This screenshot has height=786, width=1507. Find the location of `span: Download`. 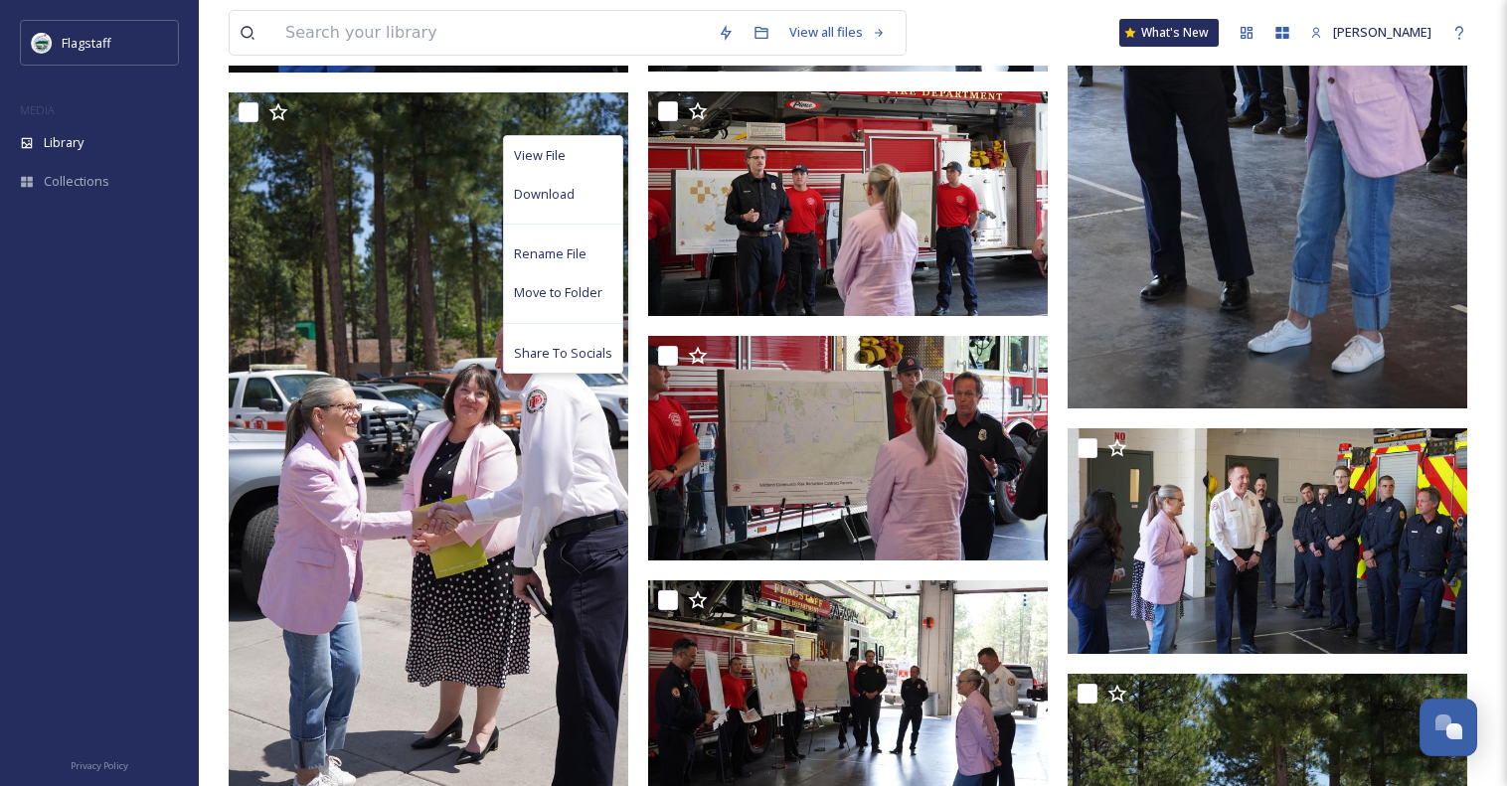

span: Download is located at coordinates (544, 194).